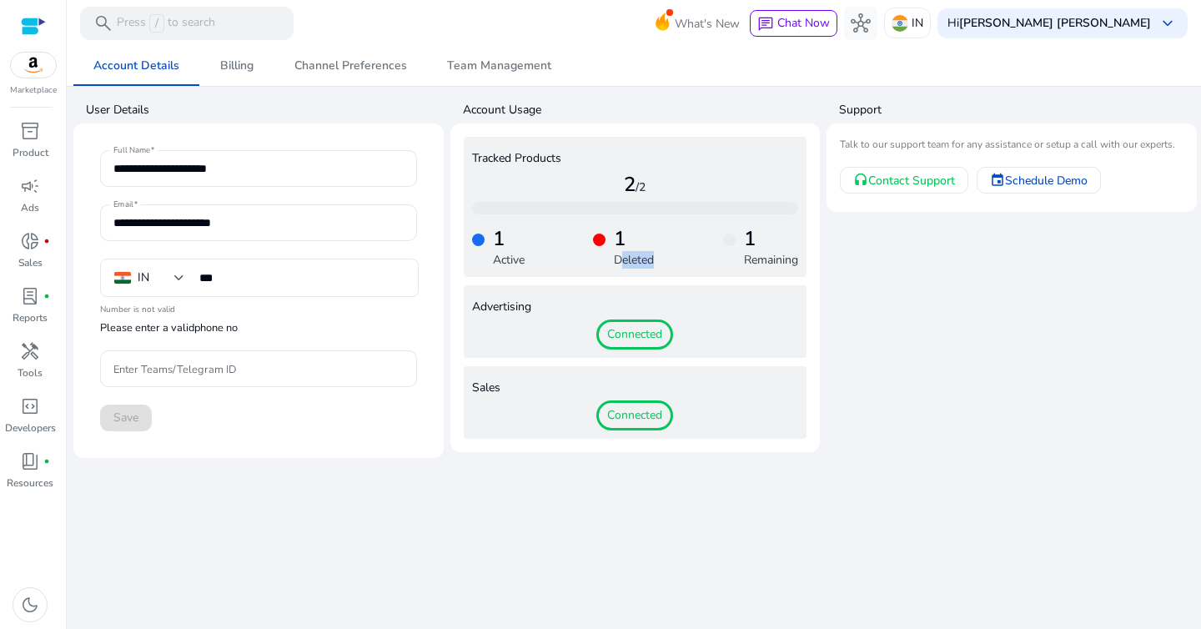  Describe the element at coordinates (30, 131) in the screenshot. I see `span: inventory_2` at that location.